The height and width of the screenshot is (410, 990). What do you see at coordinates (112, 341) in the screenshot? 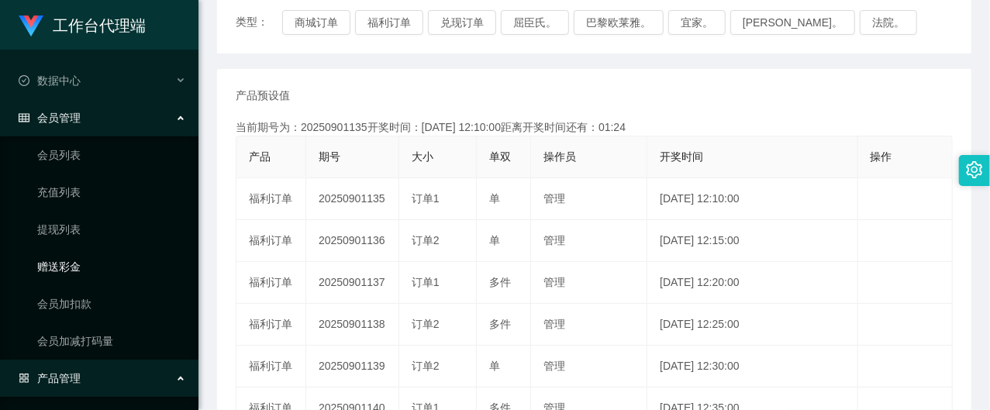
I see `a: 会员加减打码量` at bounding box center [112, 341].